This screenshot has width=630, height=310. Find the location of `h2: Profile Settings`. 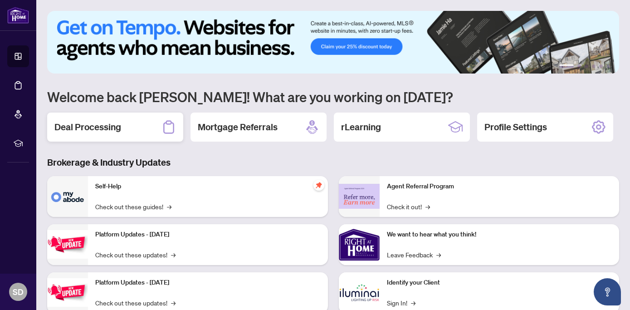

h2: Profile Settings is located at coordinates (516, 127).